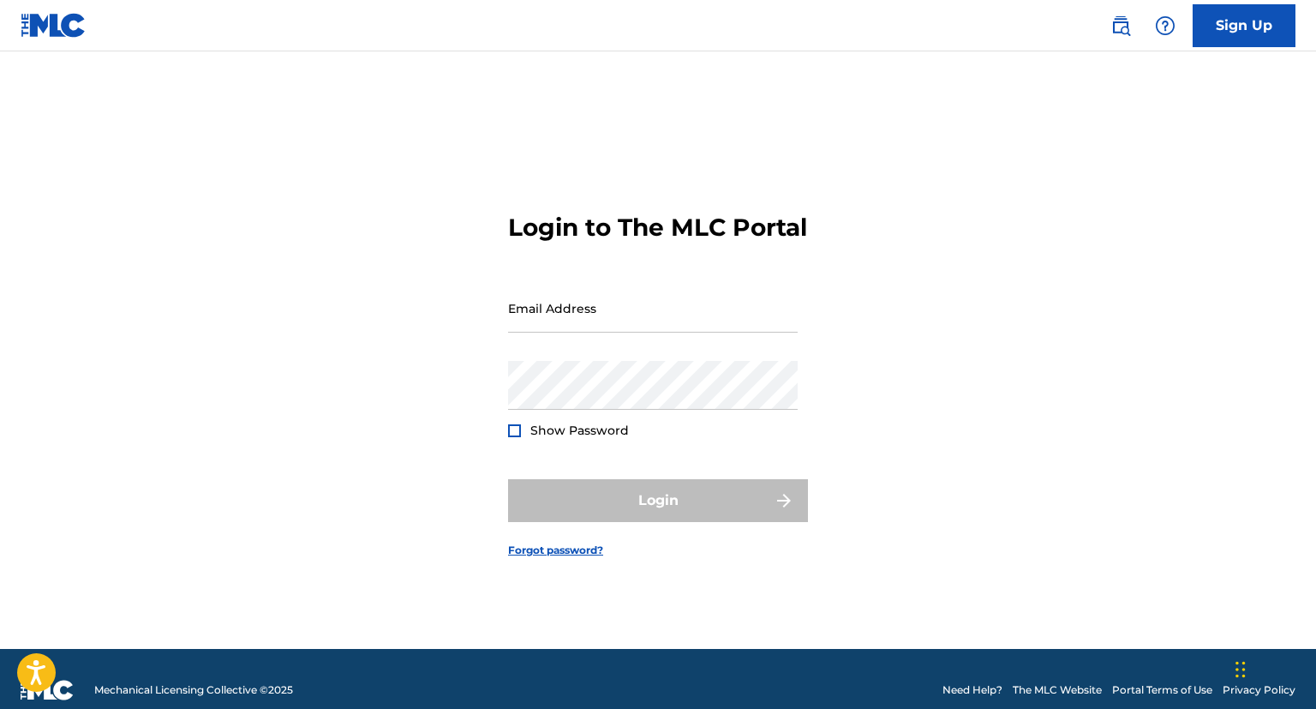  What do you see at coordinates (1241, 669) in the screenshot?
I see `div: Drag` at bounding box center [1241, 669].